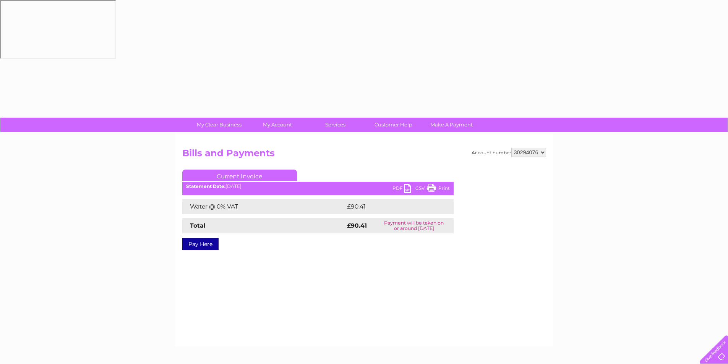 This screenshot has height=364, width=728. I want to click on div: Account number, so click(509, 153).